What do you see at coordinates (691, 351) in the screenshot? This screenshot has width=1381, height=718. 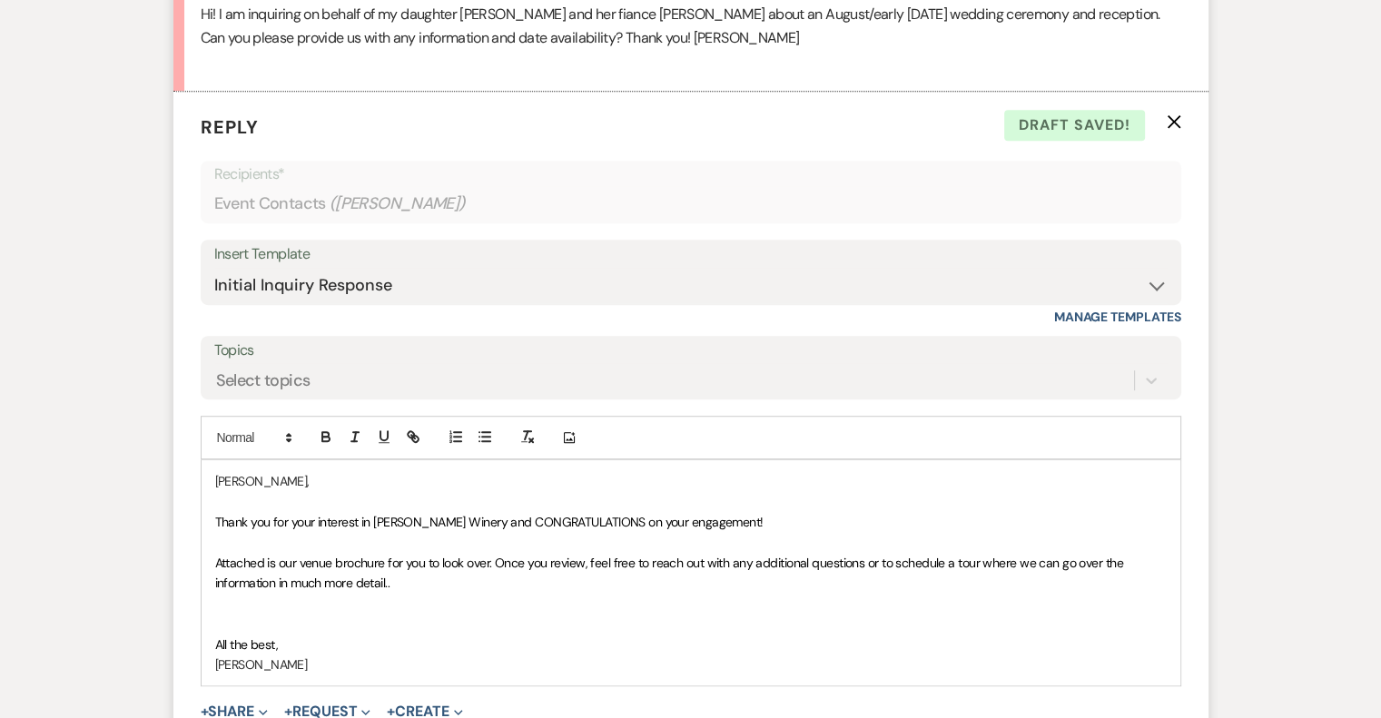 I see `label: Topics` at bounding box center [691, 351].